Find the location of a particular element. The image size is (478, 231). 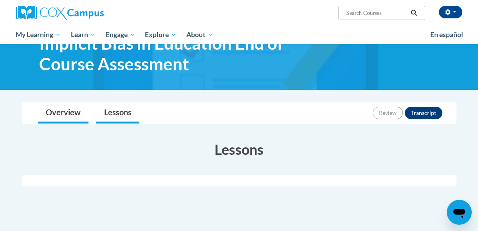

img: Cox Campus is located at coordinates (60, 13).